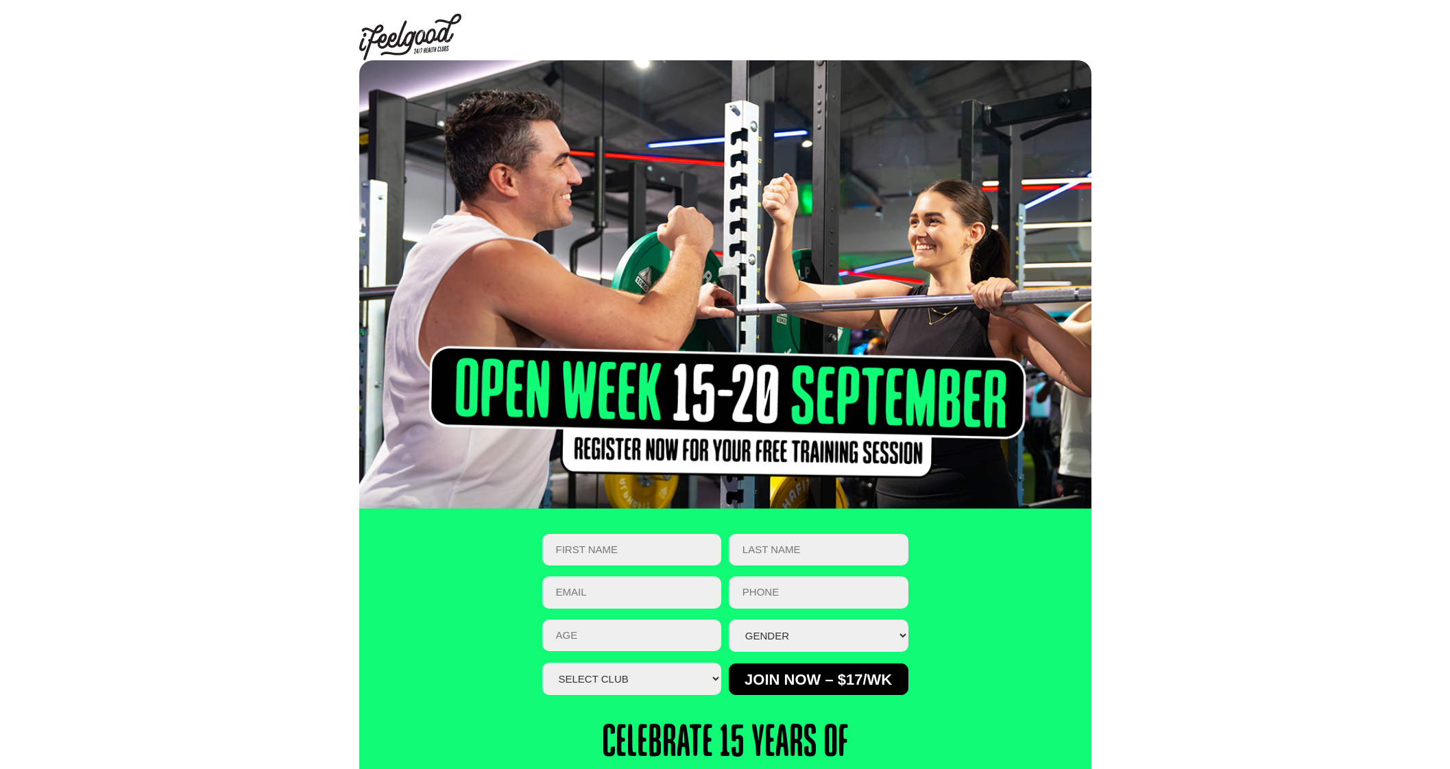  What do you see at coordinates (819, 592) in the screenshot?
I see `input: PHONE` at bounding box center [819, 592].